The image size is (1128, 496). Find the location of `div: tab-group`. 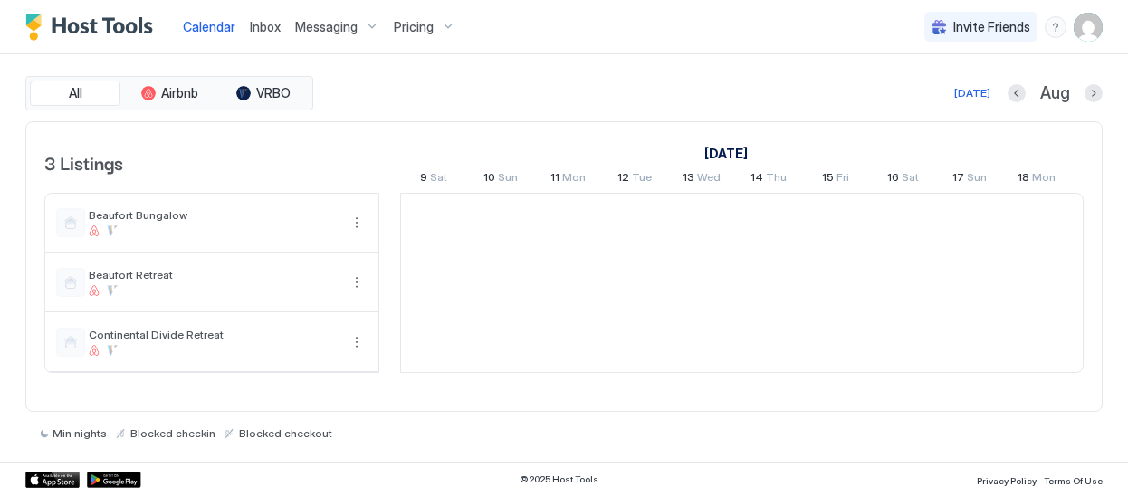

div: tab-group is located at coordinates (169, 93).